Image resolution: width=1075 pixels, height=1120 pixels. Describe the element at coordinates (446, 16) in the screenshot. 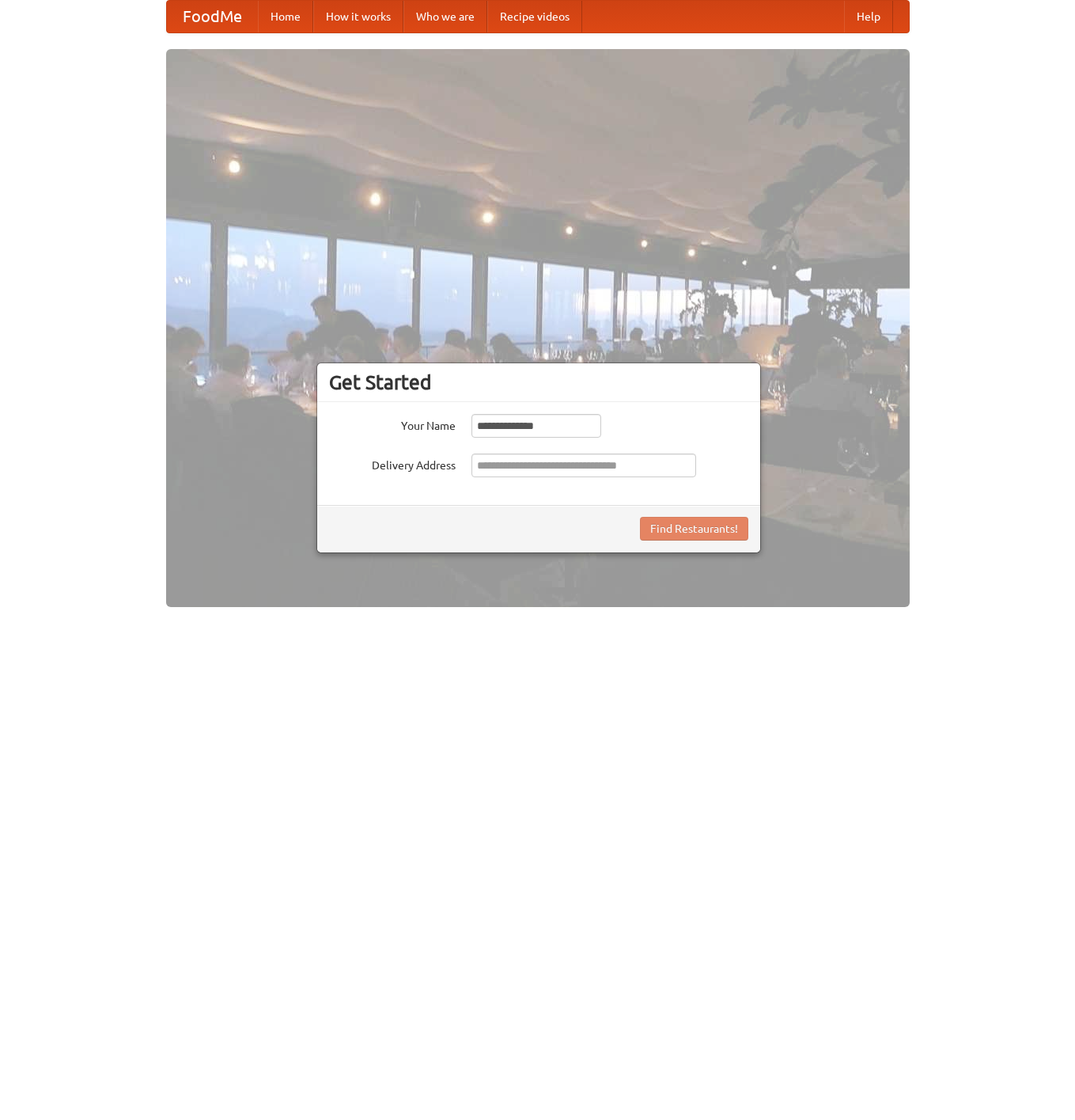

I see `a: Who we are` at that location.